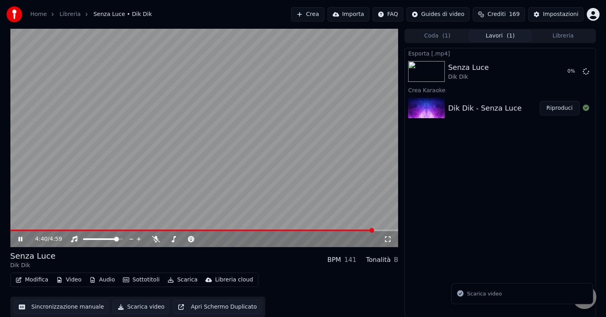 The width and height of the screenshot is (606, 317). I want to click on button: Crediti169, so click(499, 14).